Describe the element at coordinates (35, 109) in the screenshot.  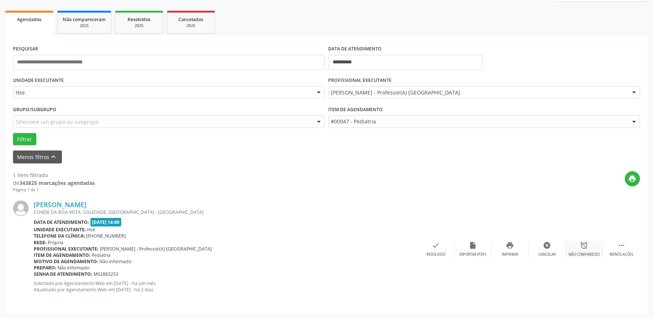
I see `label: Grupo/Subgrupo` at that location.